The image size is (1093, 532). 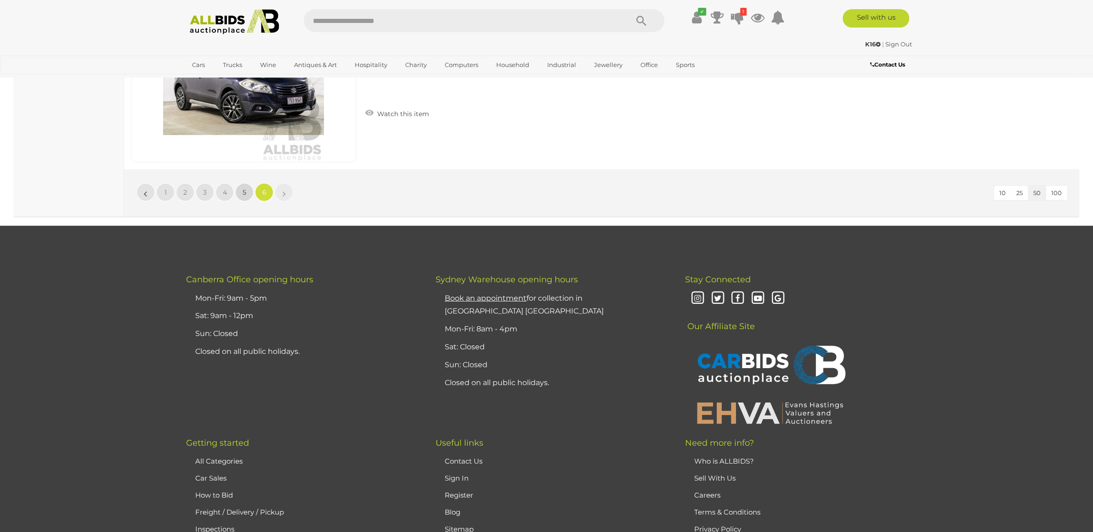 What do you see at coordinates (1019, 193) in the screenshot?
I see `span: 25` at bounding box center [1019, 193].